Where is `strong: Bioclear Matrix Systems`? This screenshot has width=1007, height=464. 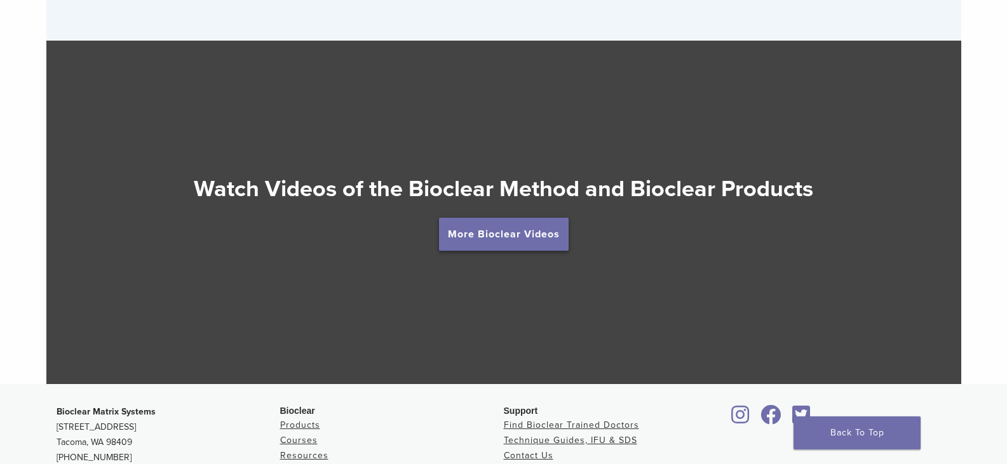
strong: Bioclear Matrix Systems is located at coordinates (106, 412).